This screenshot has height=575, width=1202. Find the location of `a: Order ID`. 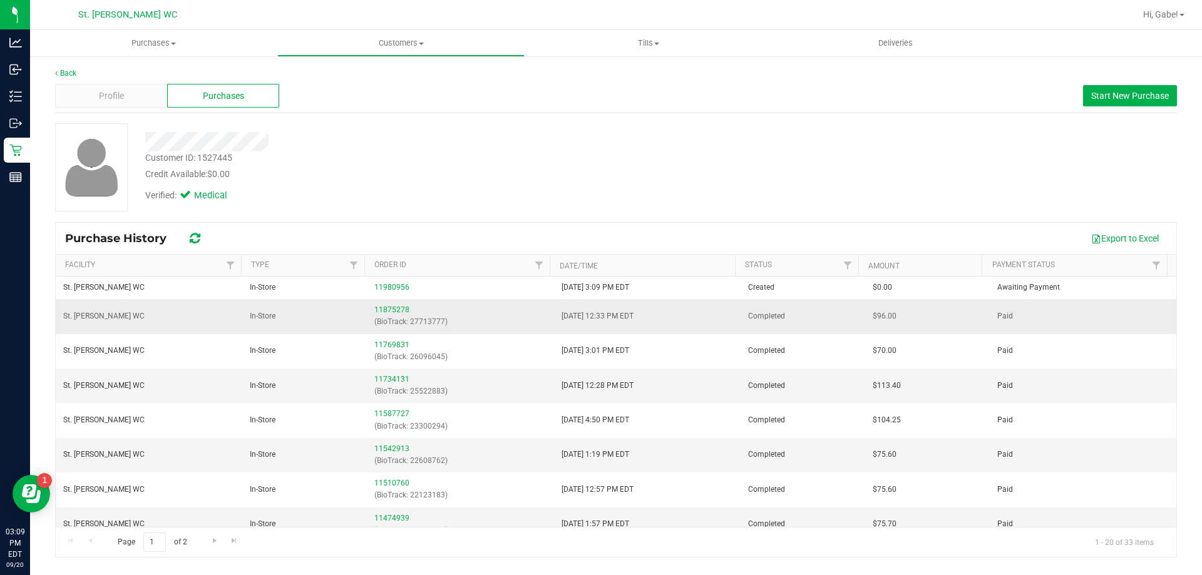

a: Order ID is located at coordinates (390, 265).